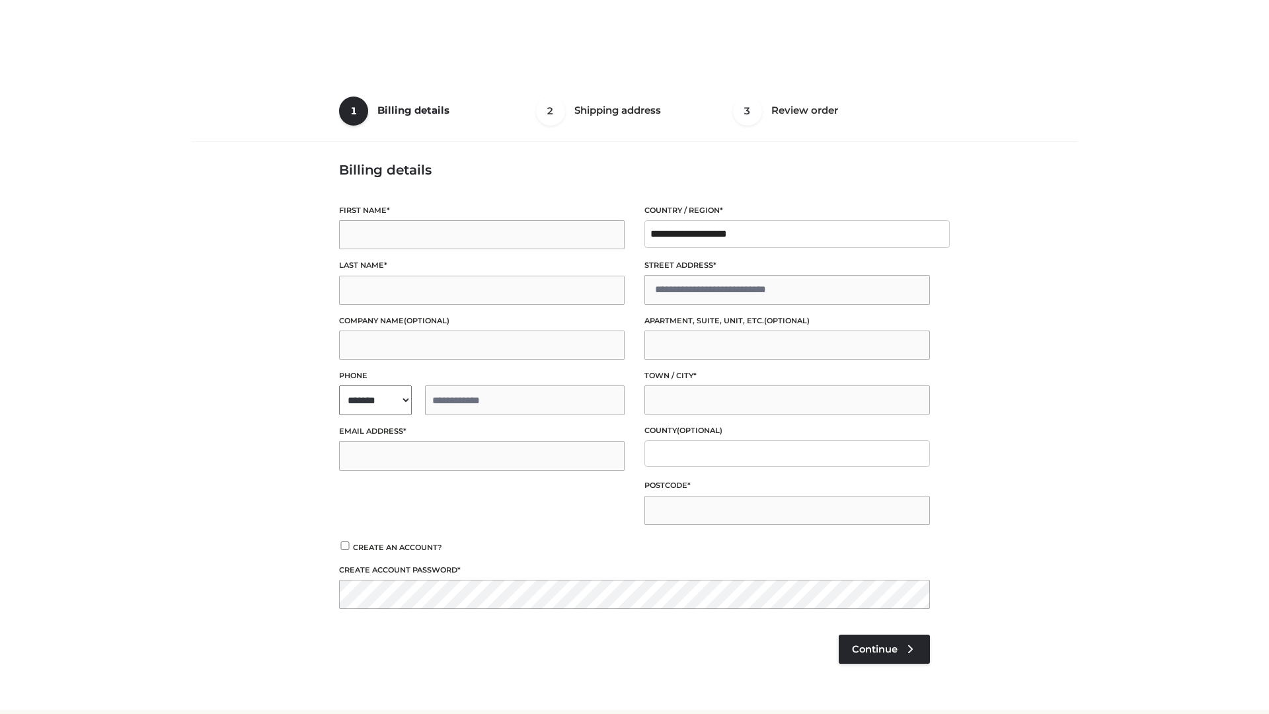 This screenshot has width=1269, height=714. I want to click on span: Create an account?, so click(397, 547).